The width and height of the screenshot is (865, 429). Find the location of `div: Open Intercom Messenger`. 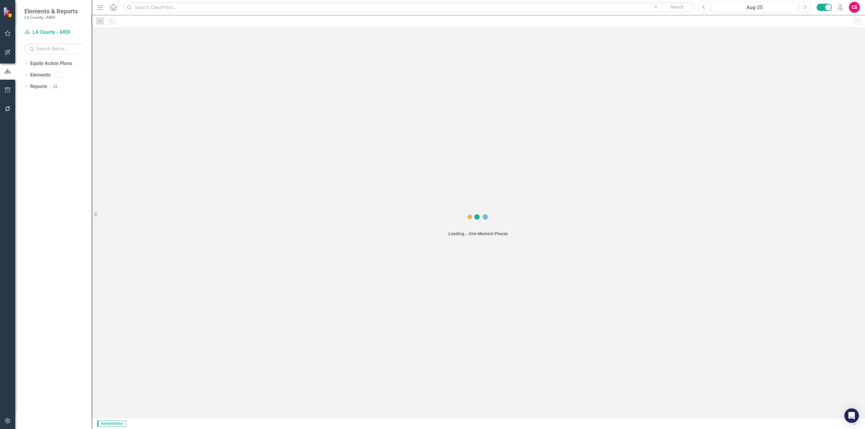

div: Open Intercom Messenger is located at coordinates (851, 416).